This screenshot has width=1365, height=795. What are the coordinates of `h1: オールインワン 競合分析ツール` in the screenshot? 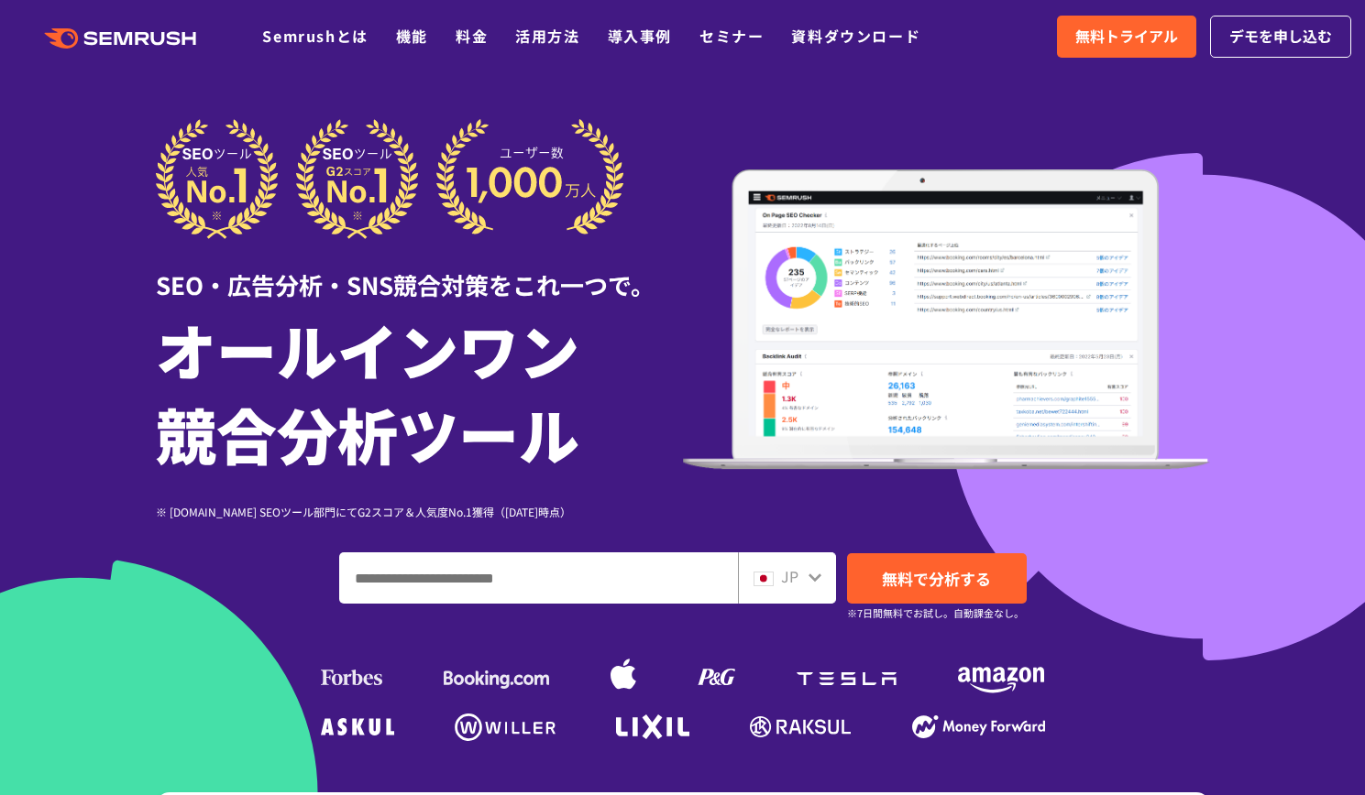 It's located at (419, 391).